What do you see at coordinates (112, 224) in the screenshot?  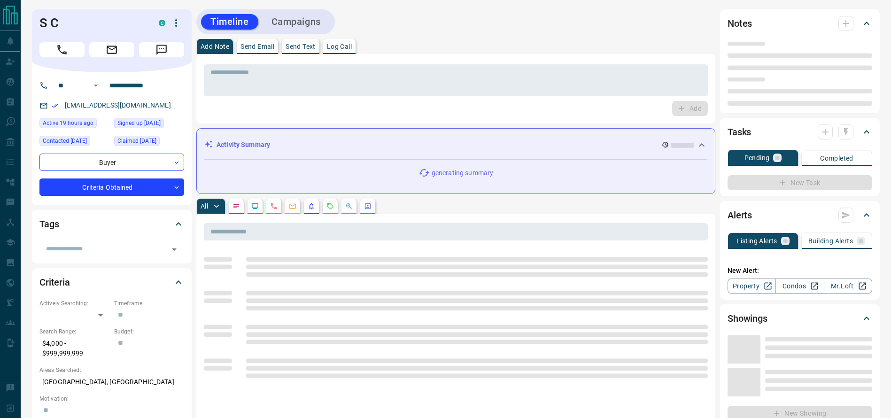 I see `div: Tags` at bounding box center [112, 224].